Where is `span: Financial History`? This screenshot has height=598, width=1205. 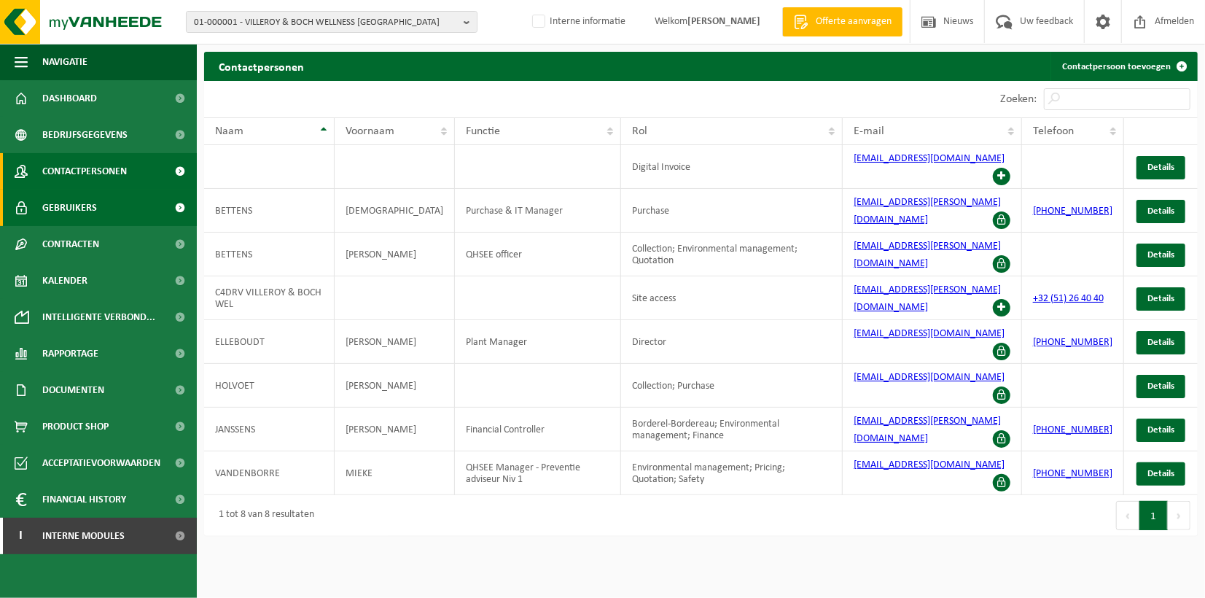
span: Financial History is located at coordinates (84, 499).